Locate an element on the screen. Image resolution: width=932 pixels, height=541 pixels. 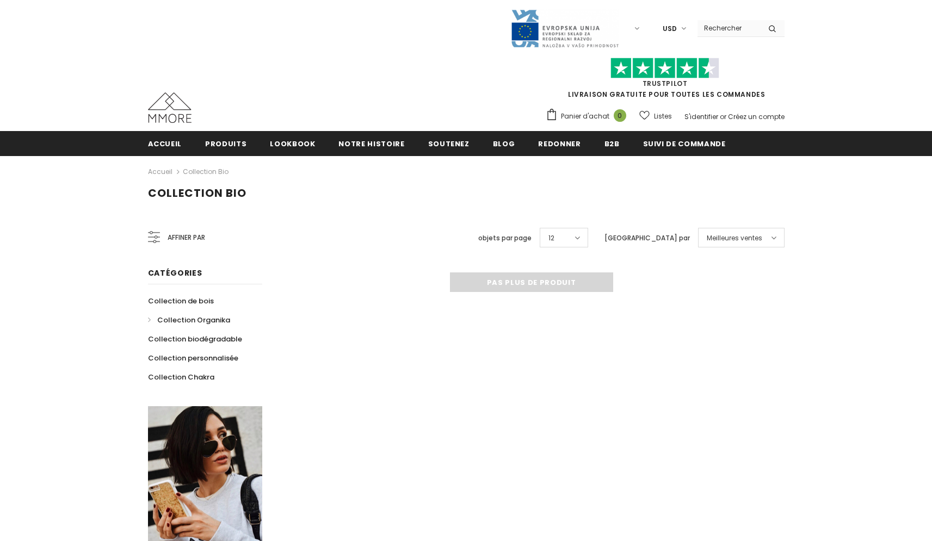
span: Catégories is located at coordinates (175, 273).